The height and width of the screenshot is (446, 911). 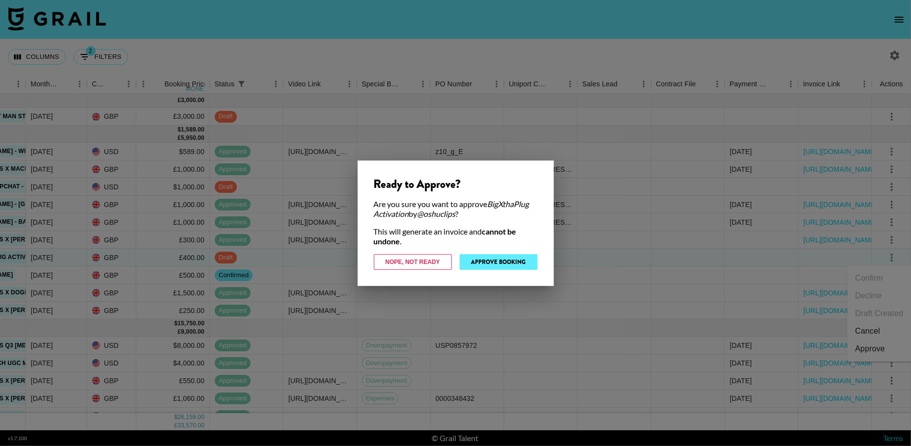 What do you see at coordinates (413, 262) in the screenshot?
I see `button: Nope, Not Ready` at bounding box center [413, 262].